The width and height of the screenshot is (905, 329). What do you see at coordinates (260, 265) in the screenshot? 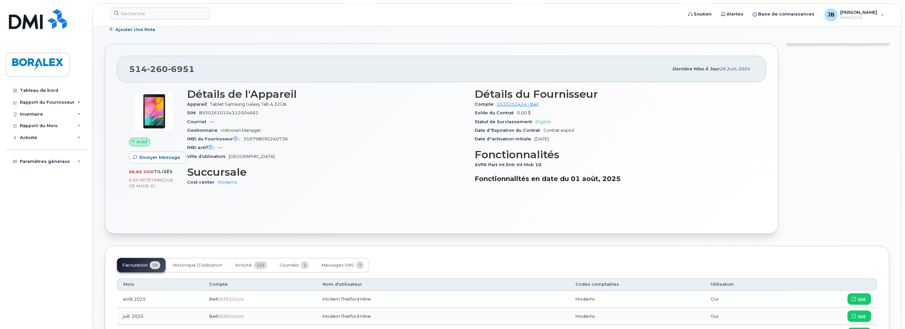
I see `span: 153` at bounding box center [260, 265].